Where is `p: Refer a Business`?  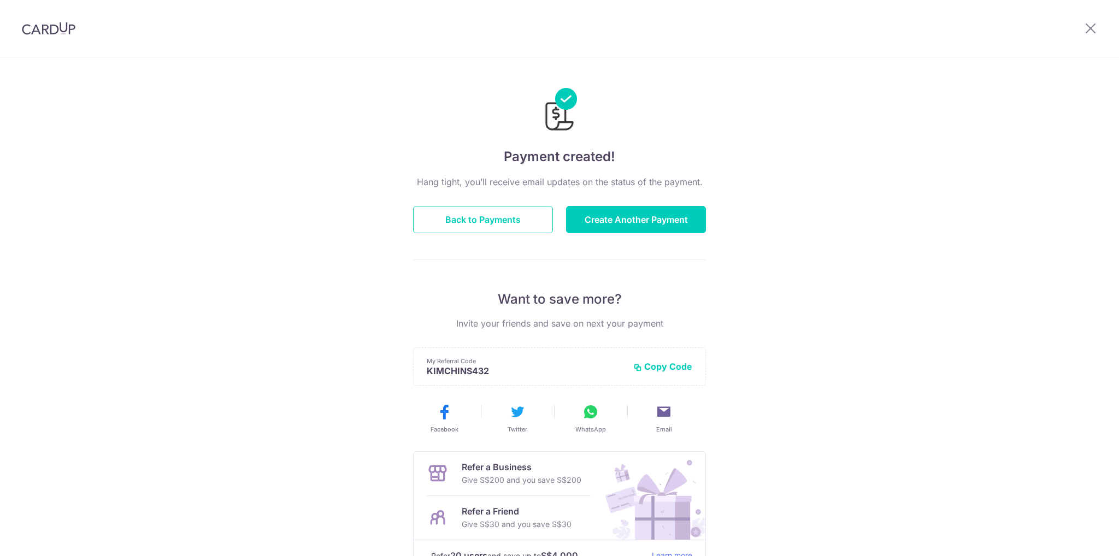
p: Refer a Business is located at coordinates (521, 467).